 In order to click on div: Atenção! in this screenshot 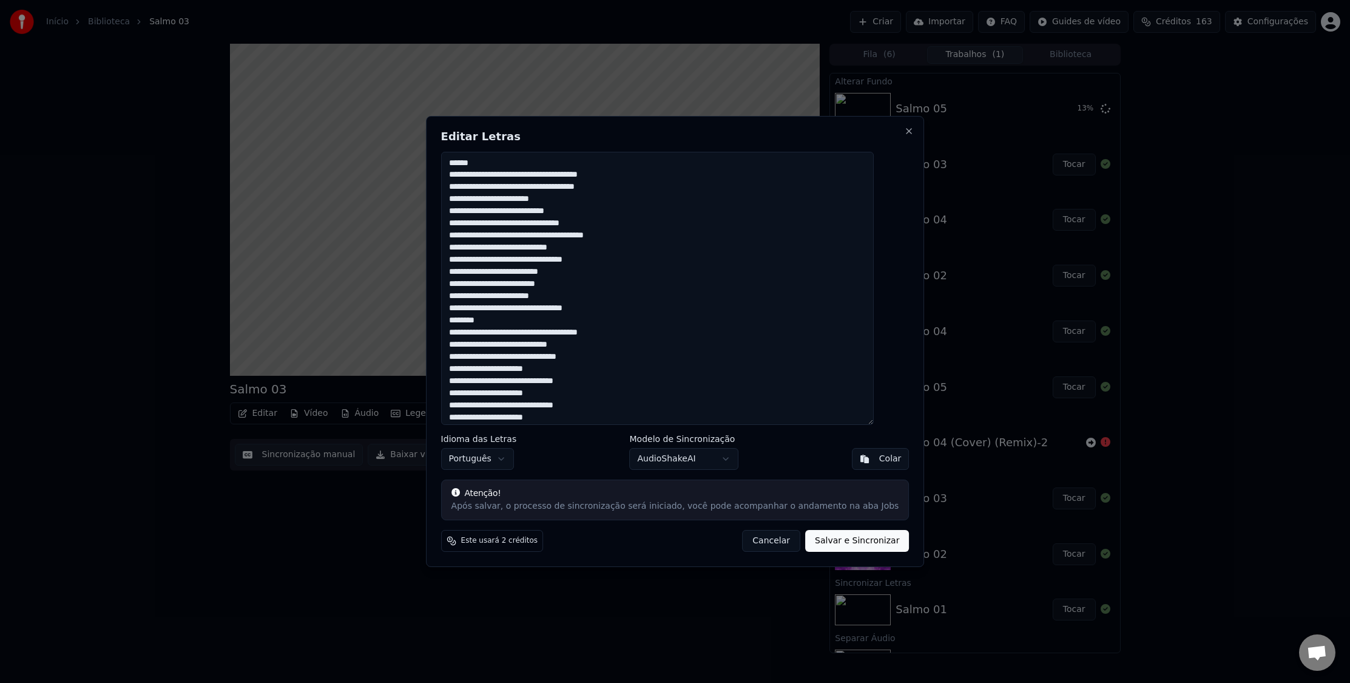, I will do `click(675, 493)`.